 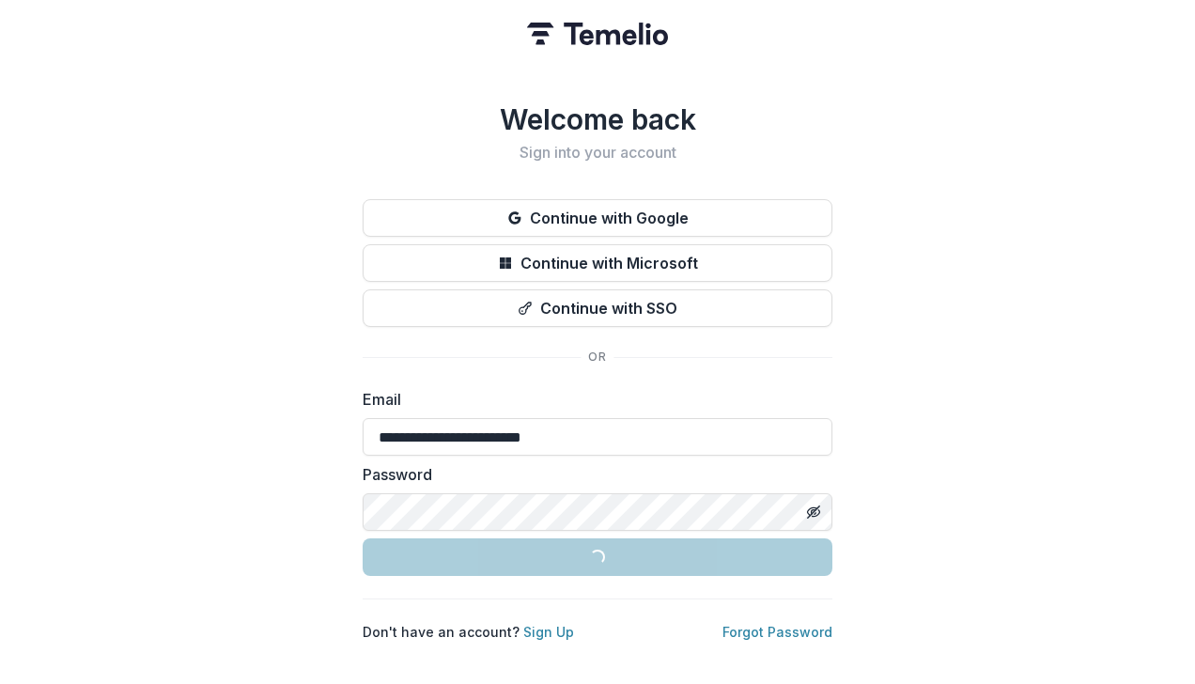 I want to click on button: Continue with Google, so click(x=598, y=218).